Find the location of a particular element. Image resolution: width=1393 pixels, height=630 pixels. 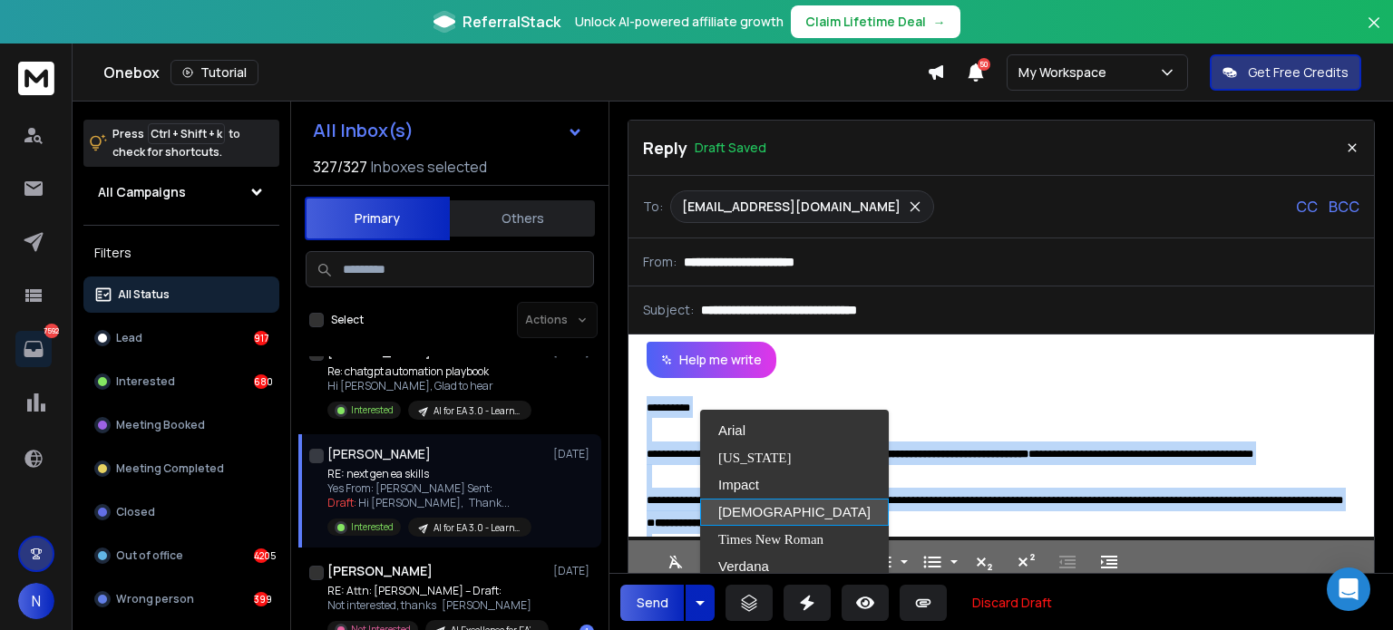

p: Out of office is located at coordinates (150, 556).